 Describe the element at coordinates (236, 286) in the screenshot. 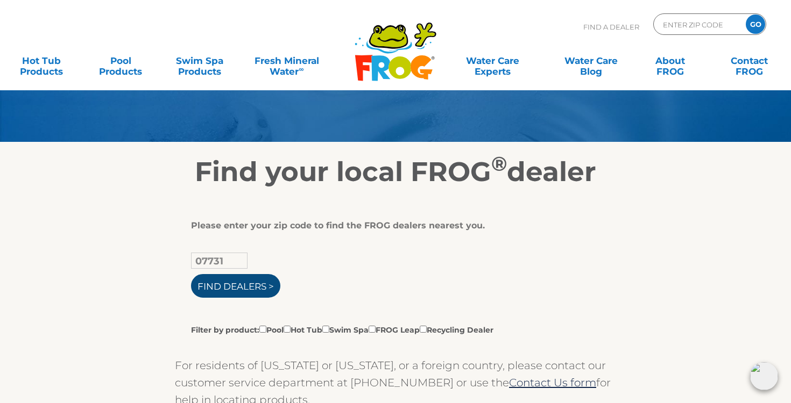

I see `input: Find Dealers >` at that location.